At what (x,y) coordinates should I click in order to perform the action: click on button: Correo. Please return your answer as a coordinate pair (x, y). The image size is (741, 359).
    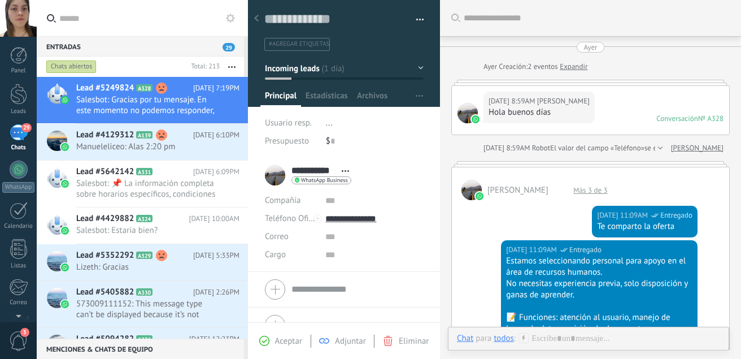
    Looking at the image, I should click on (277, 237).